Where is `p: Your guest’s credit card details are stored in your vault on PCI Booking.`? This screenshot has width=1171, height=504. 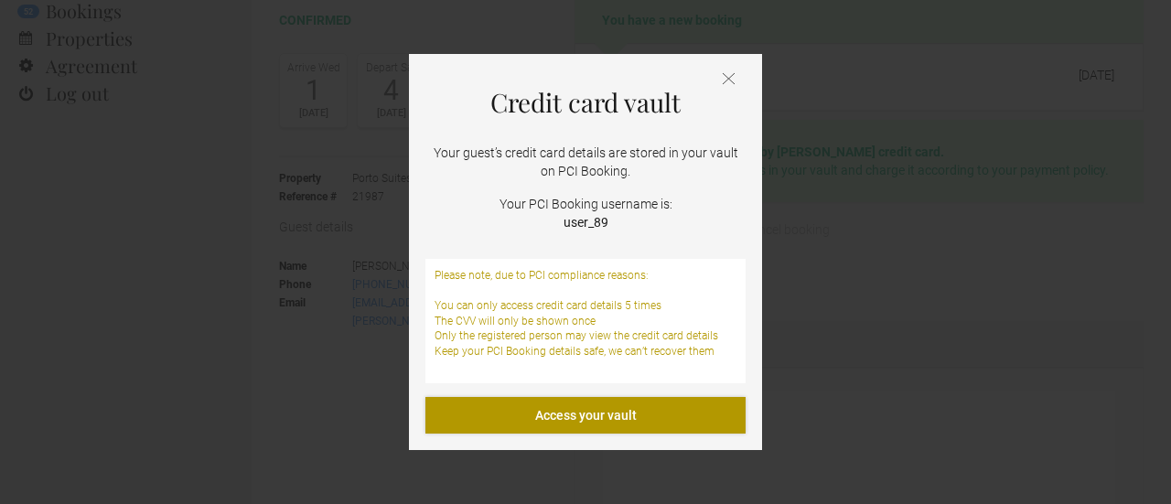
p: Your guest’s credit card details are stored in your vault on PCI Booking. is located at coordinates (585, 162).